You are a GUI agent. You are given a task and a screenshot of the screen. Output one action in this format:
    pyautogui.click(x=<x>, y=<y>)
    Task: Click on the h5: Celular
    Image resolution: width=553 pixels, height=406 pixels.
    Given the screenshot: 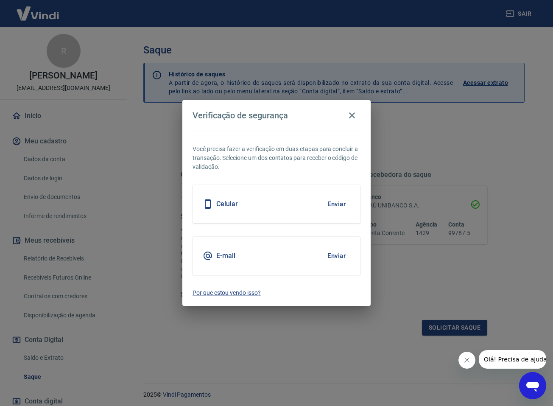 What is the action you would take?
    pyautogui.click(x=227, y=204)
    